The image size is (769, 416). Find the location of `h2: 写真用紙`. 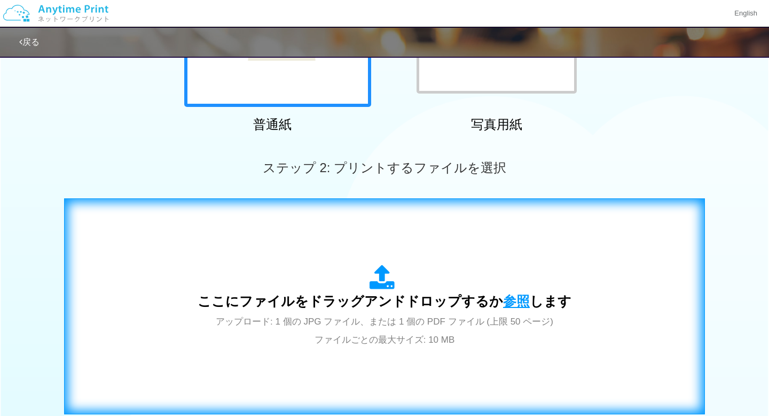

h2: 写真用紙 is located at coordinates (497, 124).